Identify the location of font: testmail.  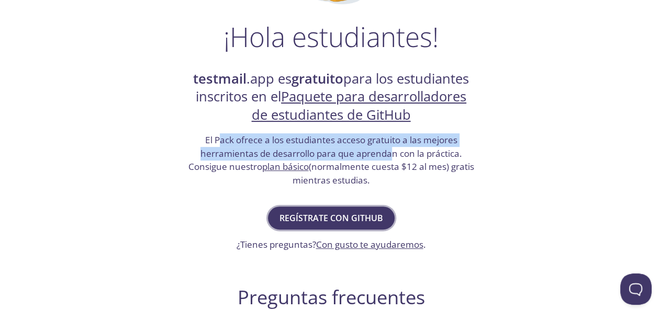
(220, 78).